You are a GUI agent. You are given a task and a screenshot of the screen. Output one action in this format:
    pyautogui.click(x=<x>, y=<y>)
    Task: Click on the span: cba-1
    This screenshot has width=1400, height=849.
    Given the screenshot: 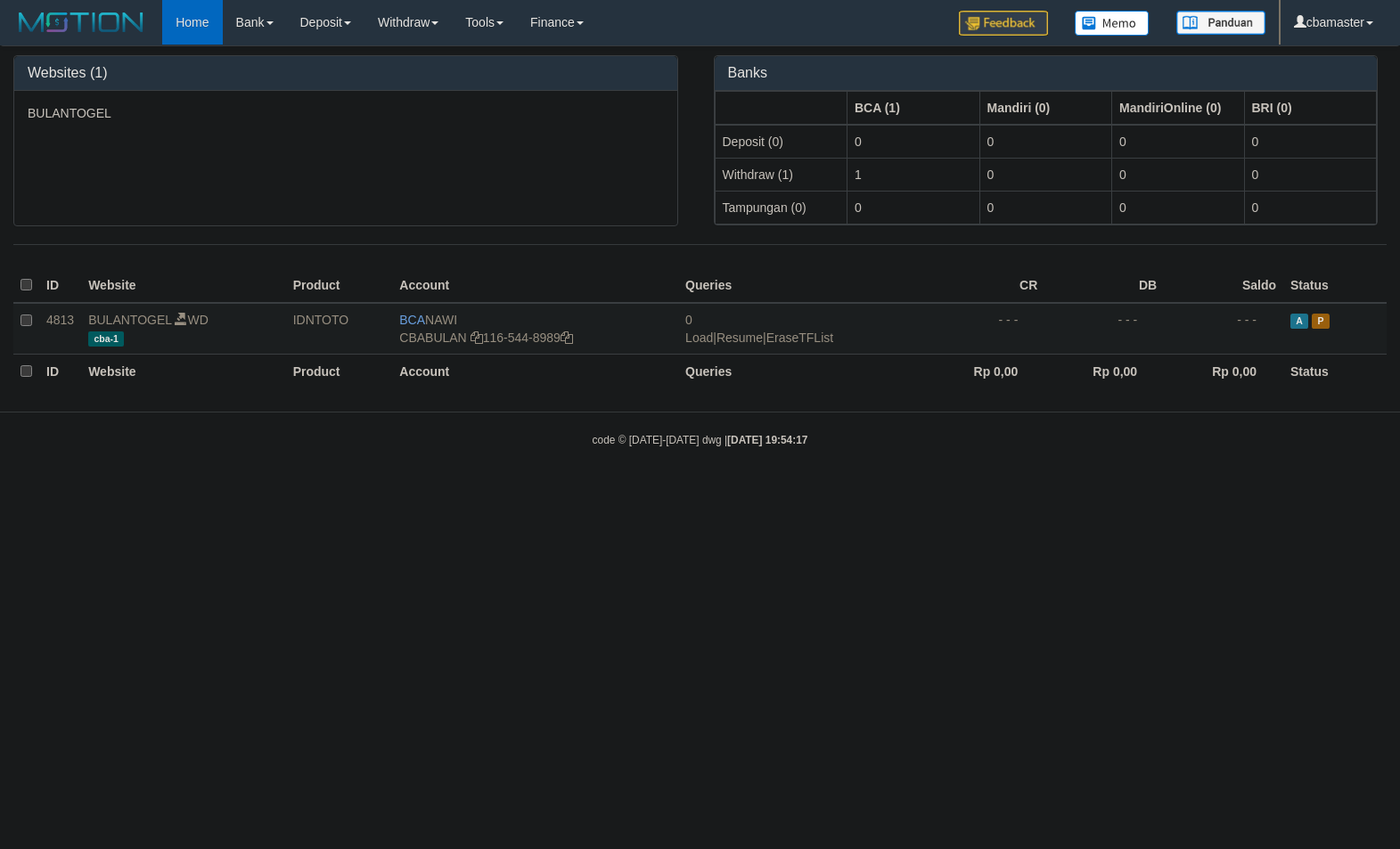 What is the action you would take?
    pyautogui.click(x=106, y=339)
    